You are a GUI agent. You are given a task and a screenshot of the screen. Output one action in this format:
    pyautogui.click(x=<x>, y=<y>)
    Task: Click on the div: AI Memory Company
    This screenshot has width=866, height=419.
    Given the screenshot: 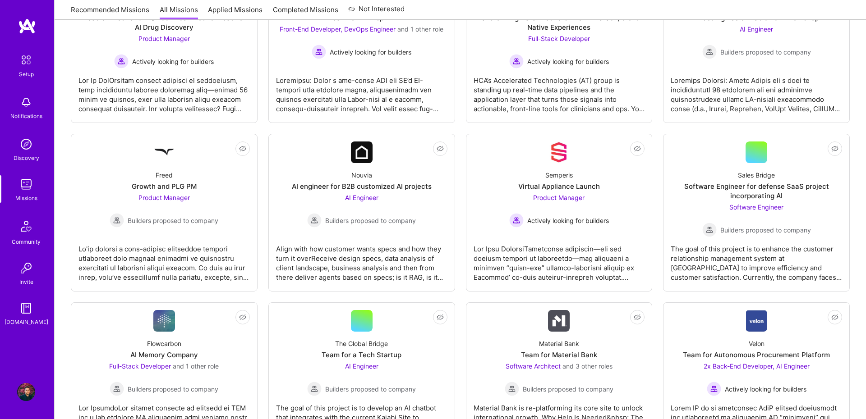 What is the action you would take?
    pyautogui.click(x=164, y=355)
    